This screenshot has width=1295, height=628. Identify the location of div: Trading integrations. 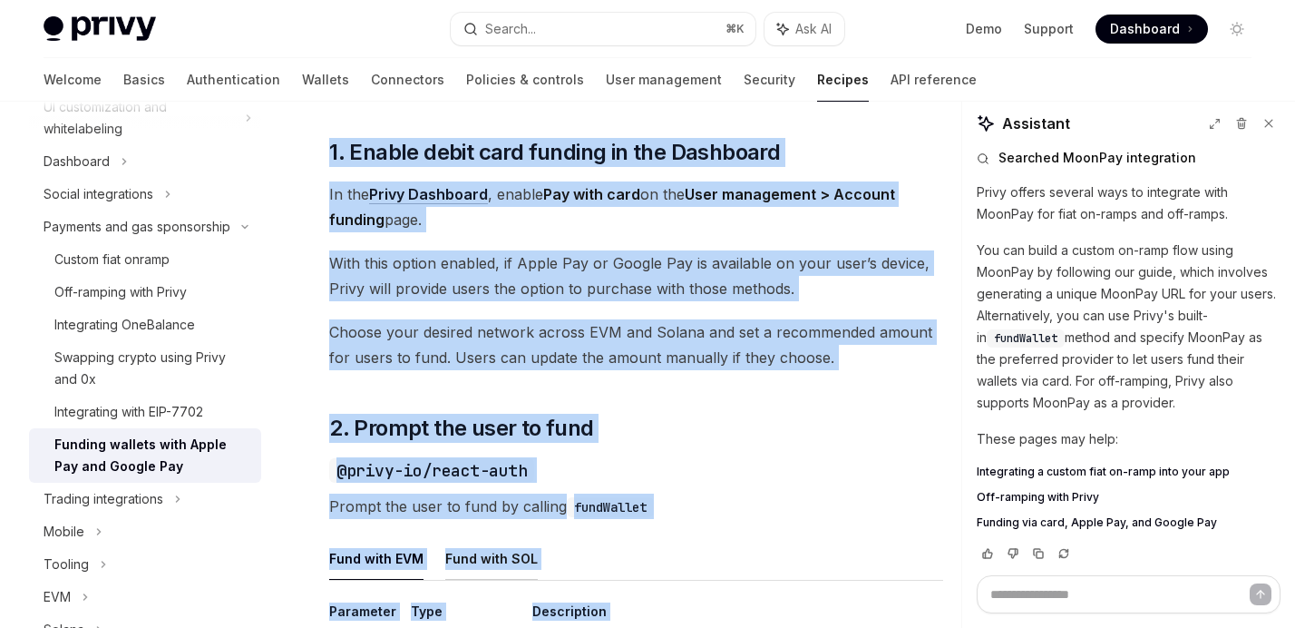
(103, 499).